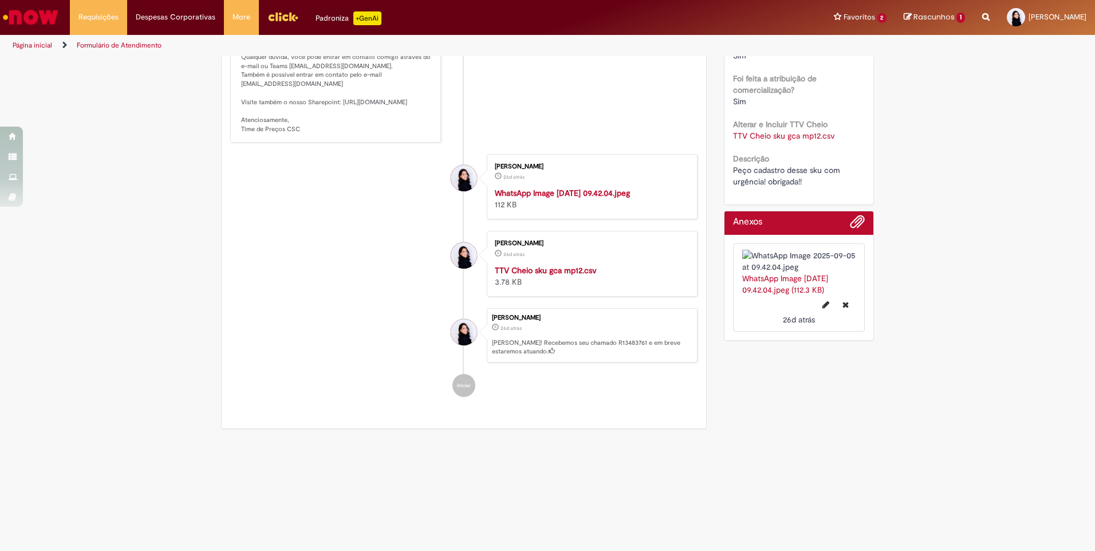 Image resolution: width=1095 pixels, height=551 pixels. I want to click on b: Descrição, so click(751, 159).